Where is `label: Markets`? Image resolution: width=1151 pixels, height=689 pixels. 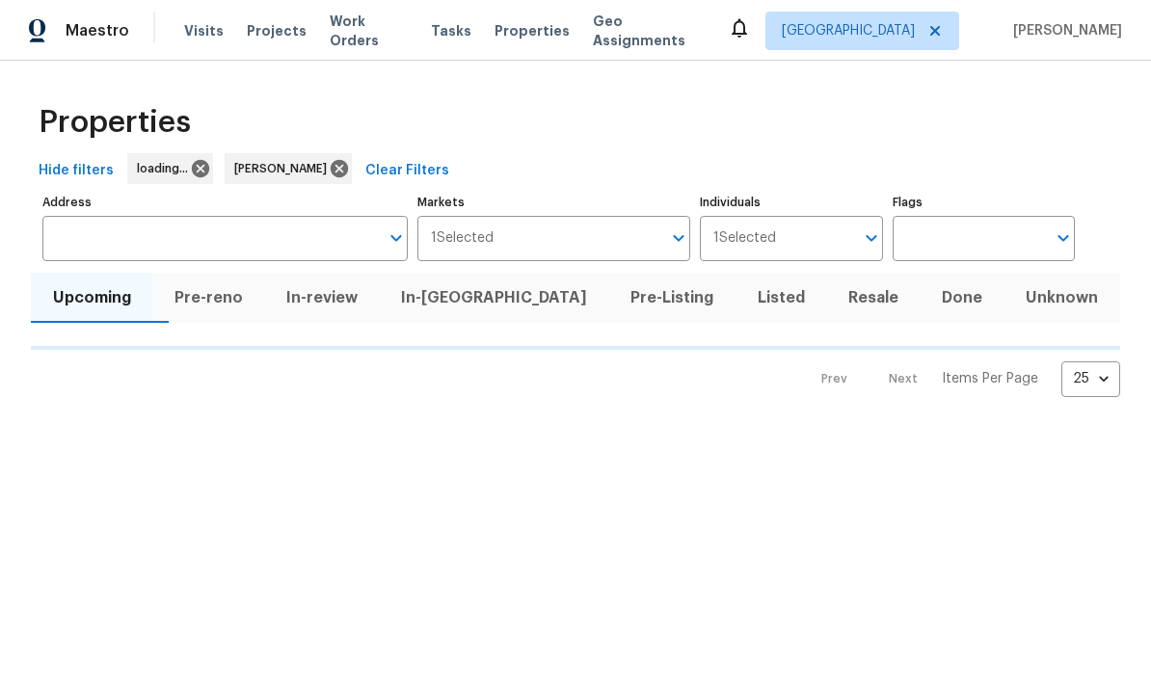 label: Markets is located at coordinates (554, 202).